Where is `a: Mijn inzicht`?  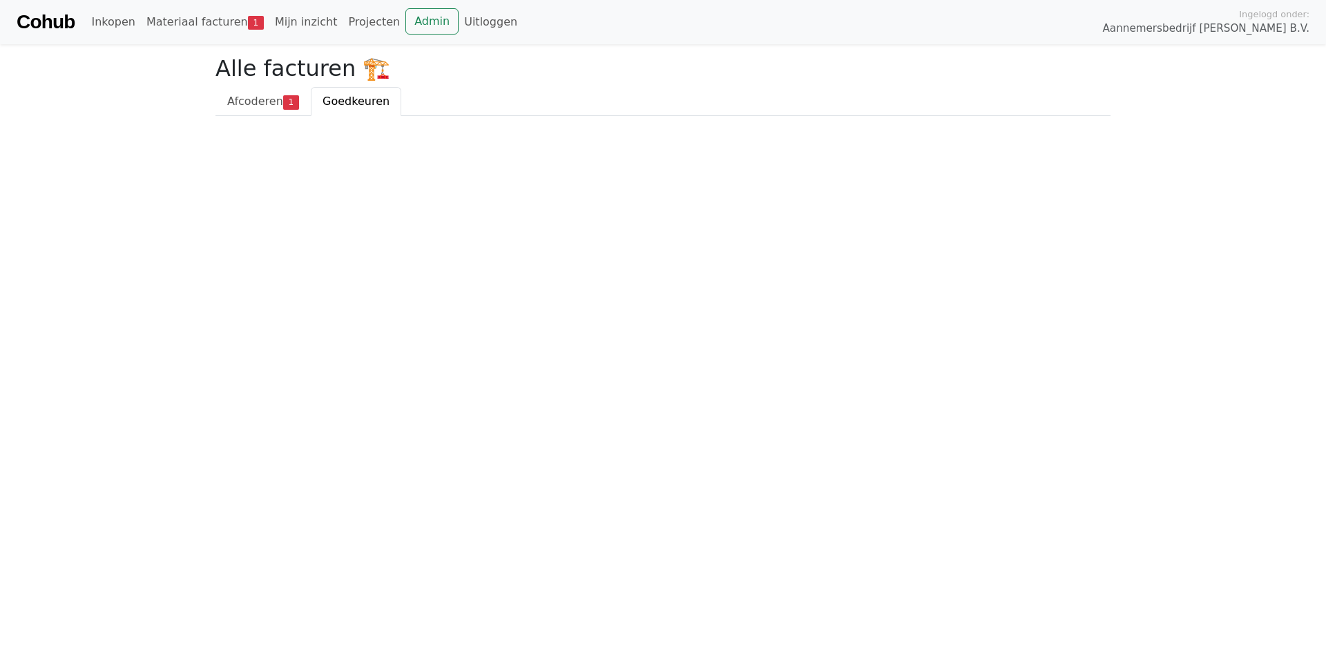 a: Mijn inzicht is located at coordinates (306, 22).